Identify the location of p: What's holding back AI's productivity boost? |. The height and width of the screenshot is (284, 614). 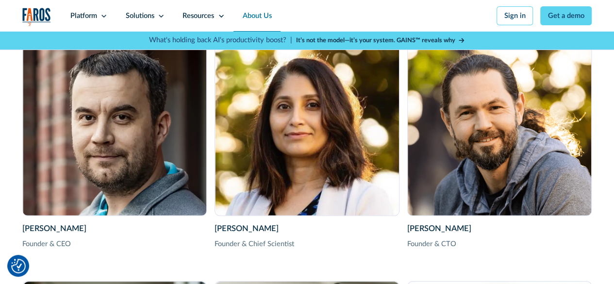
(221, 40).